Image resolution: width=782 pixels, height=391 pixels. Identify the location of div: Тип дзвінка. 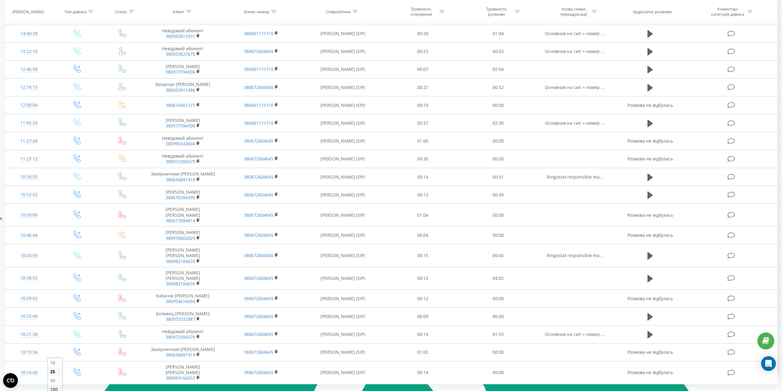
(75, 11).